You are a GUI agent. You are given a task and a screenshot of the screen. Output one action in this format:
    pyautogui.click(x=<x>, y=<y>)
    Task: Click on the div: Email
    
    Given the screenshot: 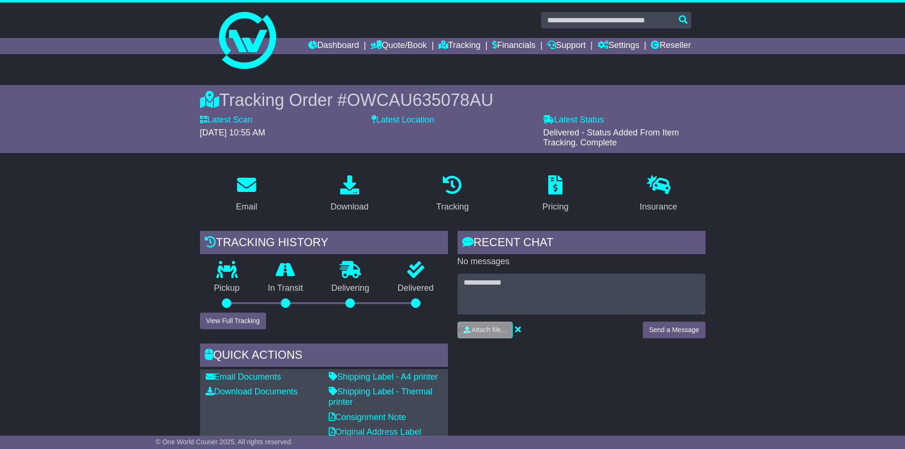 What is the action you would take?
    pyautogui.click(x=246, y=207)
    